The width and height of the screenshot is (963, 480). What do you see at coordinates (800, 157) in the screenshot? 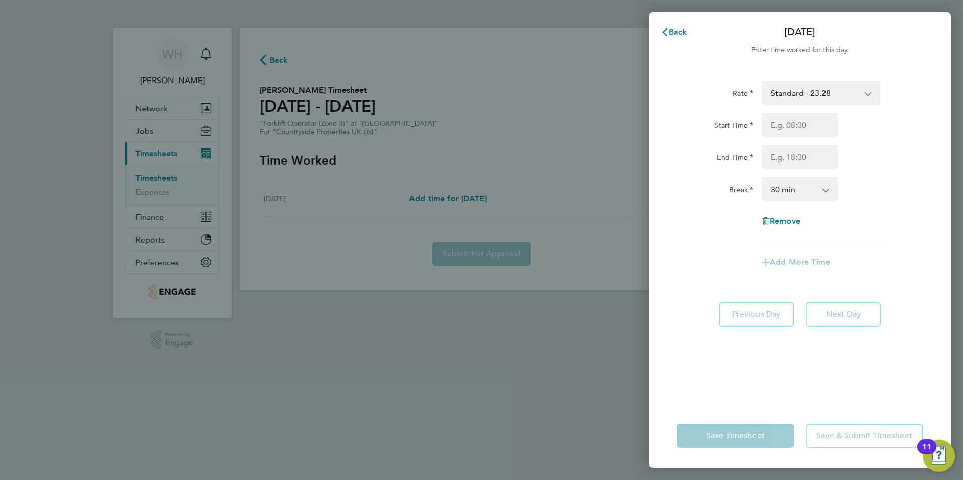
I see `input: E.g. 18:00` at bounding box center [800, 157].